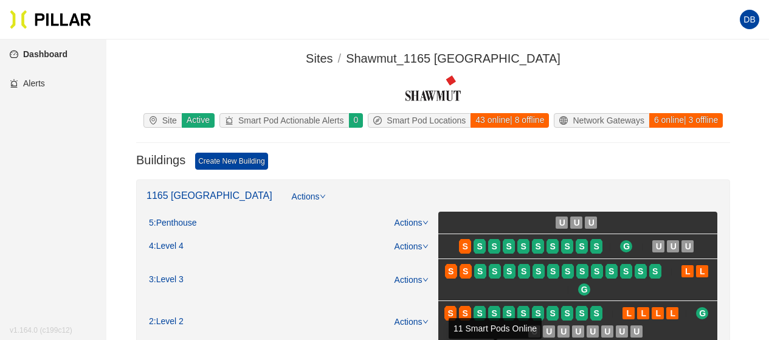  I want to click on div: Network Gateways, so click(601, 120).